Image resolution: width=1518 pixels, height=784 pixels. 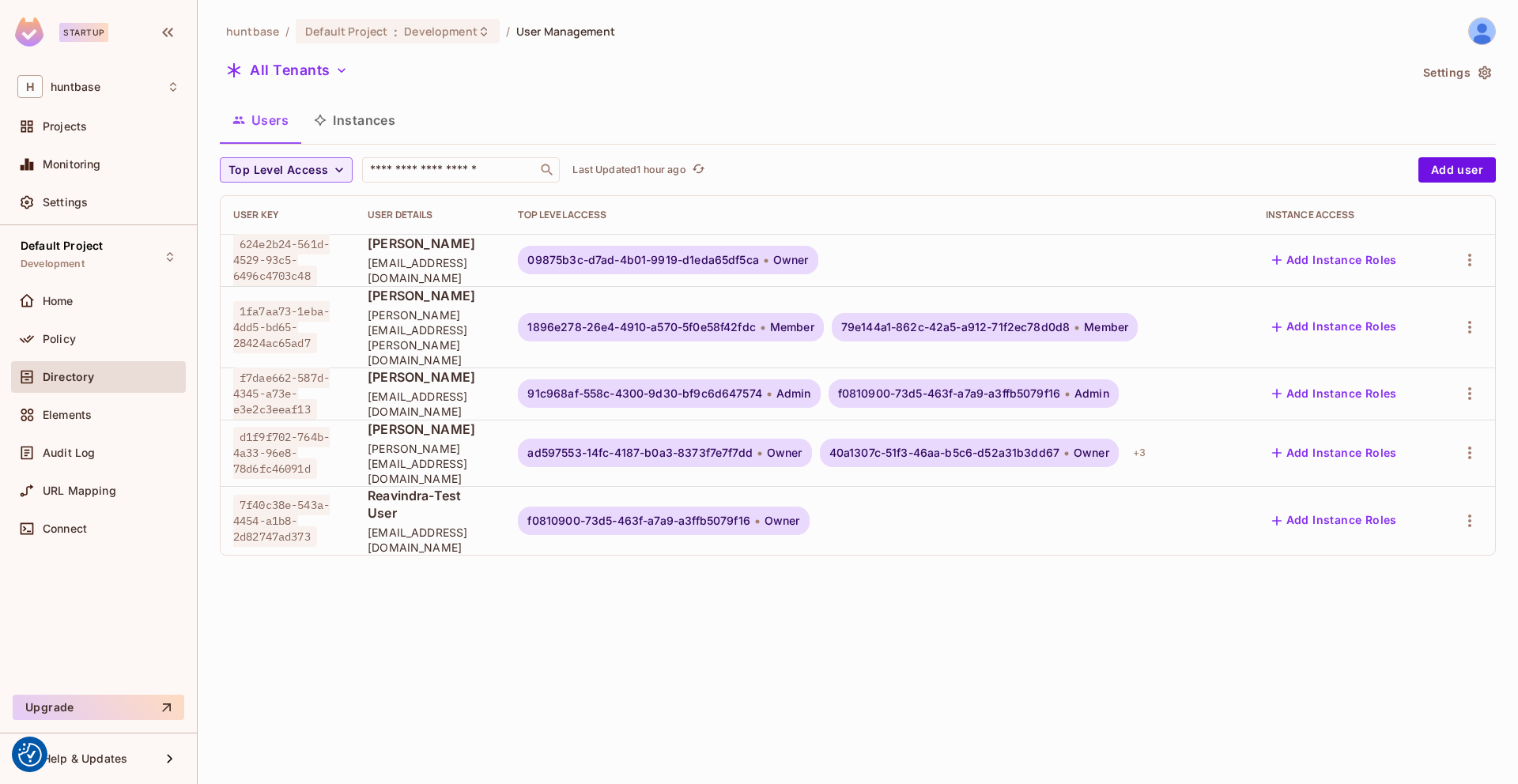 What do you see at coordinates (30, 755) in the screenshot?
I see `img: Revisit consent button` at bounding box center [30, 755].